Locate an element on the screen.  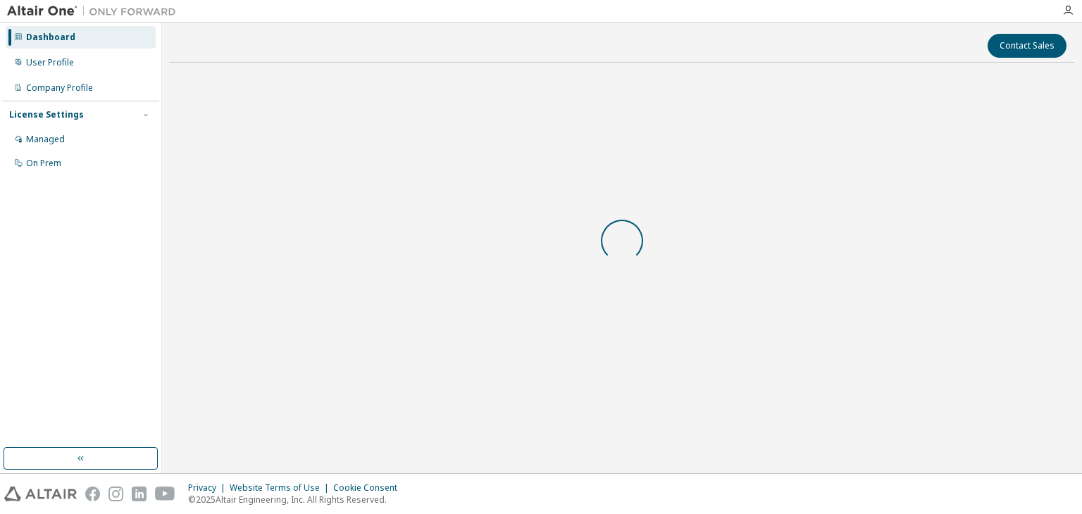
p: © 2025 Altair Engineering, Inc. All Rights Reserved. is located at coordinates (297, 499).